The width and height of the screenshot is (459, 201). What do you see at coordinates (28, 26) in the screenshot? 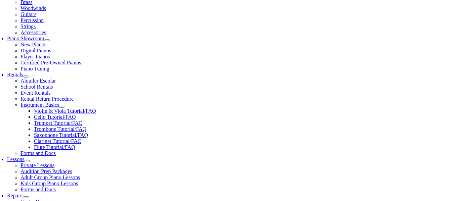
I see `span: Strings` at bounding box center [28, 26].